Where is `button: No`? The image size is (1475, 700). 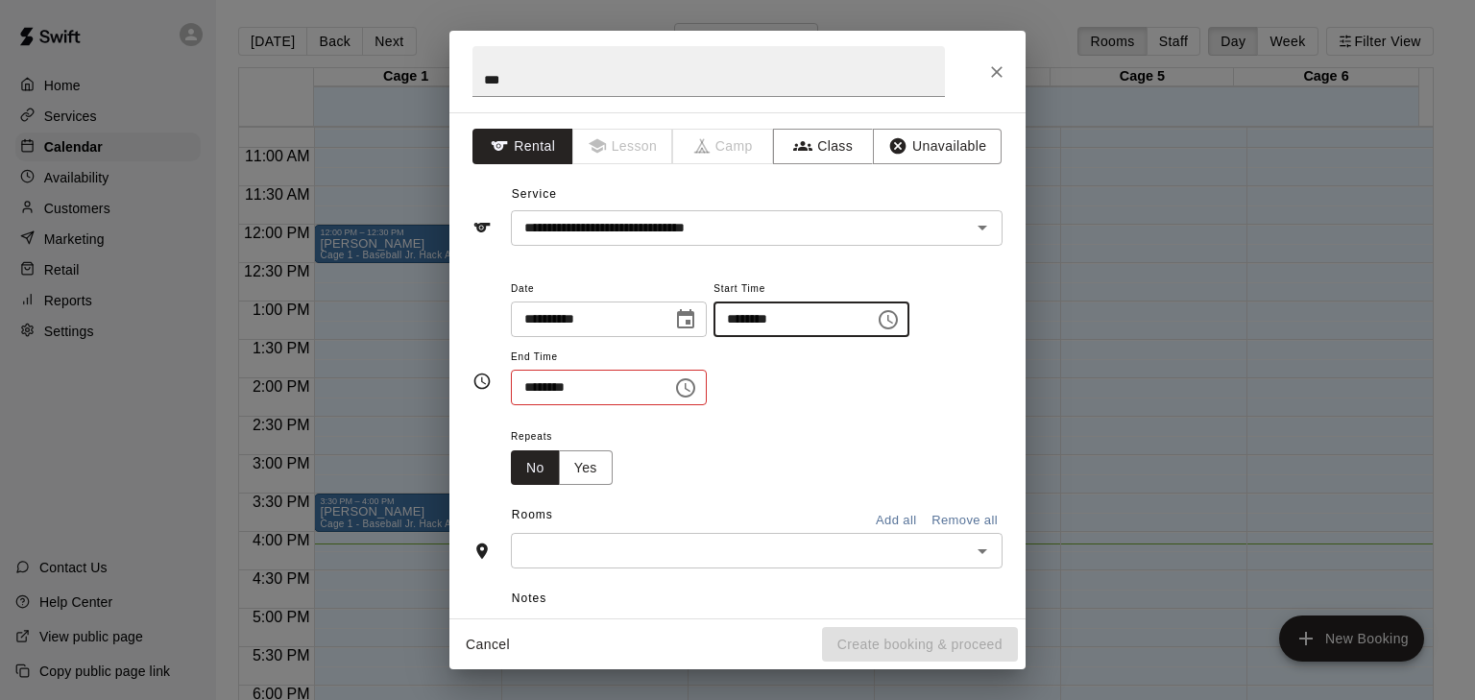 button: No is located at coordinates (535, 468).